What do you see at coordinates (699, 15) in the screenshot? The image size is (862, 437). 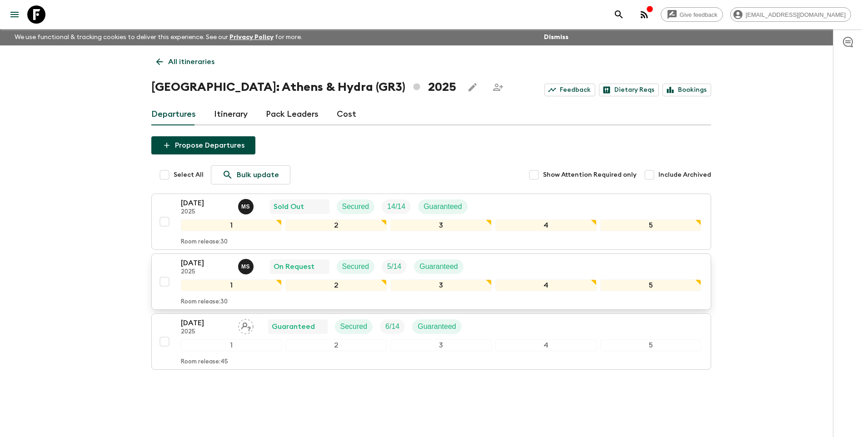 I see `span: Give feedback` at bounding box center [699, 15].